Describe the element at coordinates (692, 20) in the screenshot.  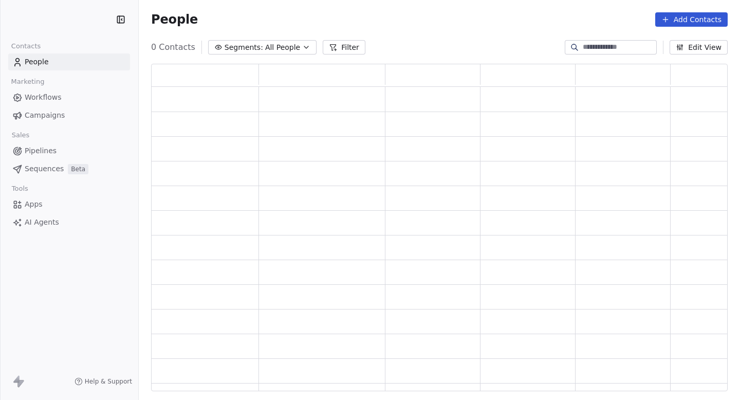
I see `button: Add Contacts` at that location.